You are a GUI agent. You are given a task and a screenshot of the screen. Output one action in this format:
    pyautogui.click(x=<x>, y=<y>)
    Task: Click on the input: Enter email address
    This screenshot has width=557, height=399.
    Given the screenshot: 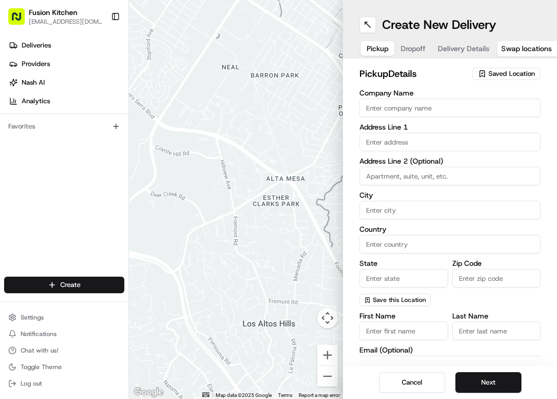 What is the action you would take?
    pyautogui.click(x=450, y=365)
    